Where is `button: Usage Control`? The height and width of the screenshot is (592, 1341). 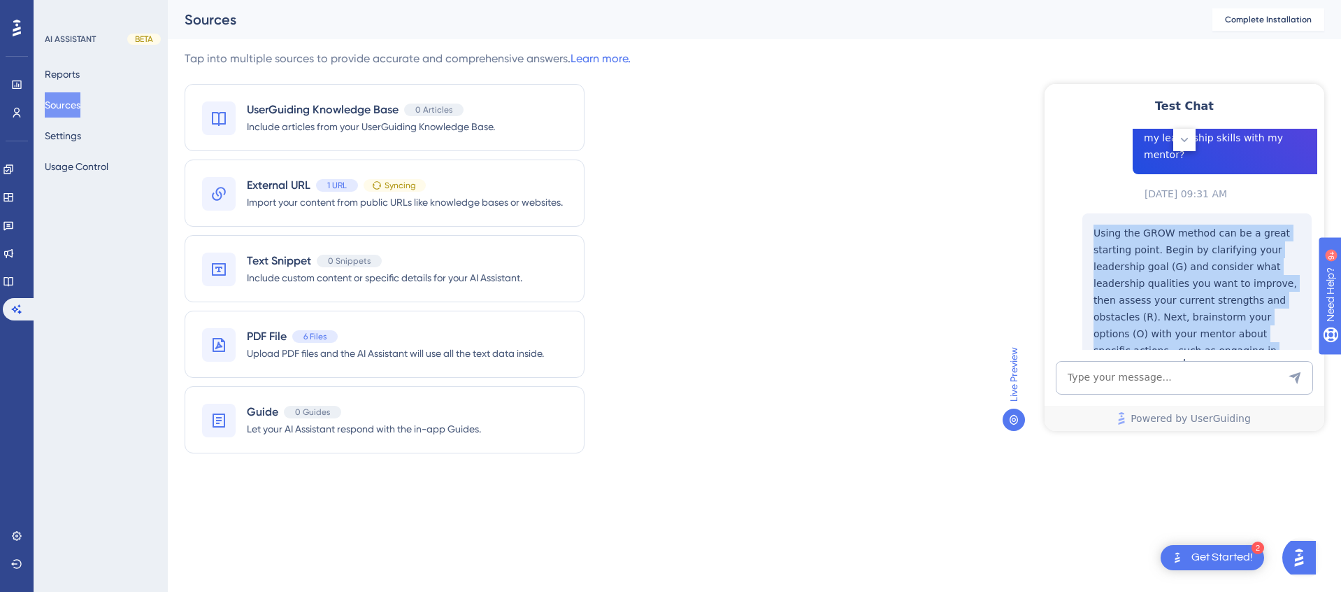 button: Usage Control is located at coordinates (76, 166).